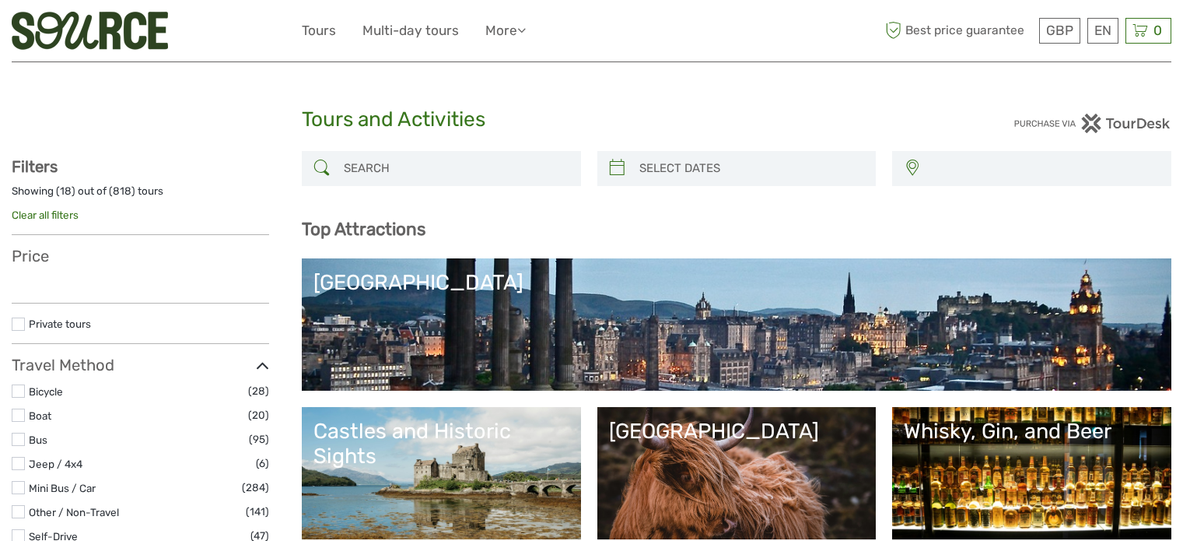  I want to click on a: Mini Bus / Car, so click(62, 488).